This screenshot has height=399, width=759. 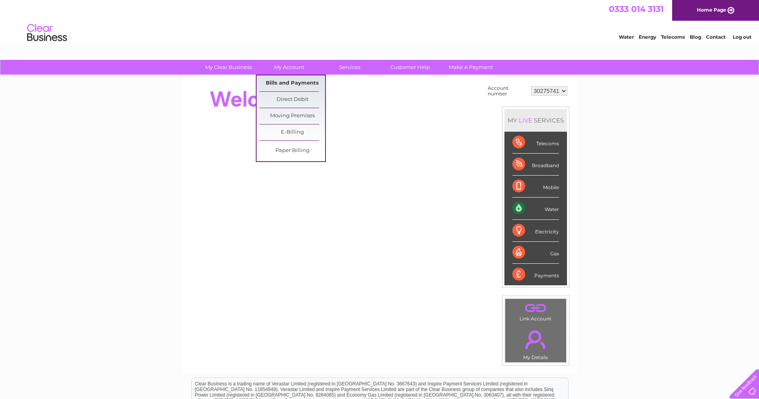 I want to click on div: Mobile, so click(x=536, y=186).